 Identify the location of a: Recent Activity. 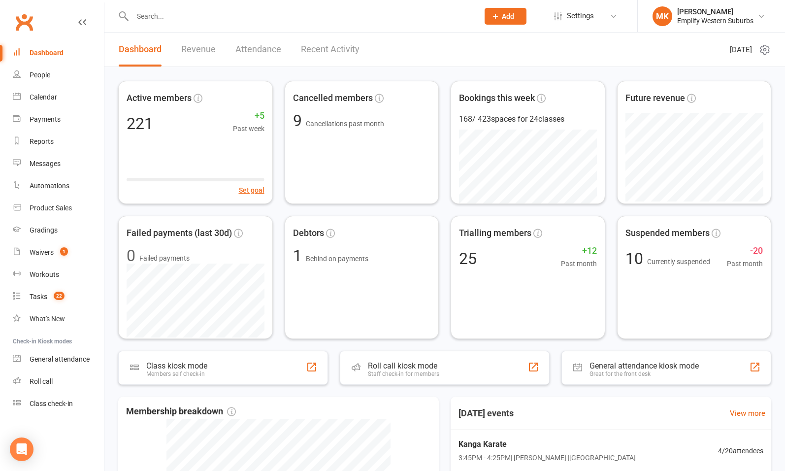
(330, 49).